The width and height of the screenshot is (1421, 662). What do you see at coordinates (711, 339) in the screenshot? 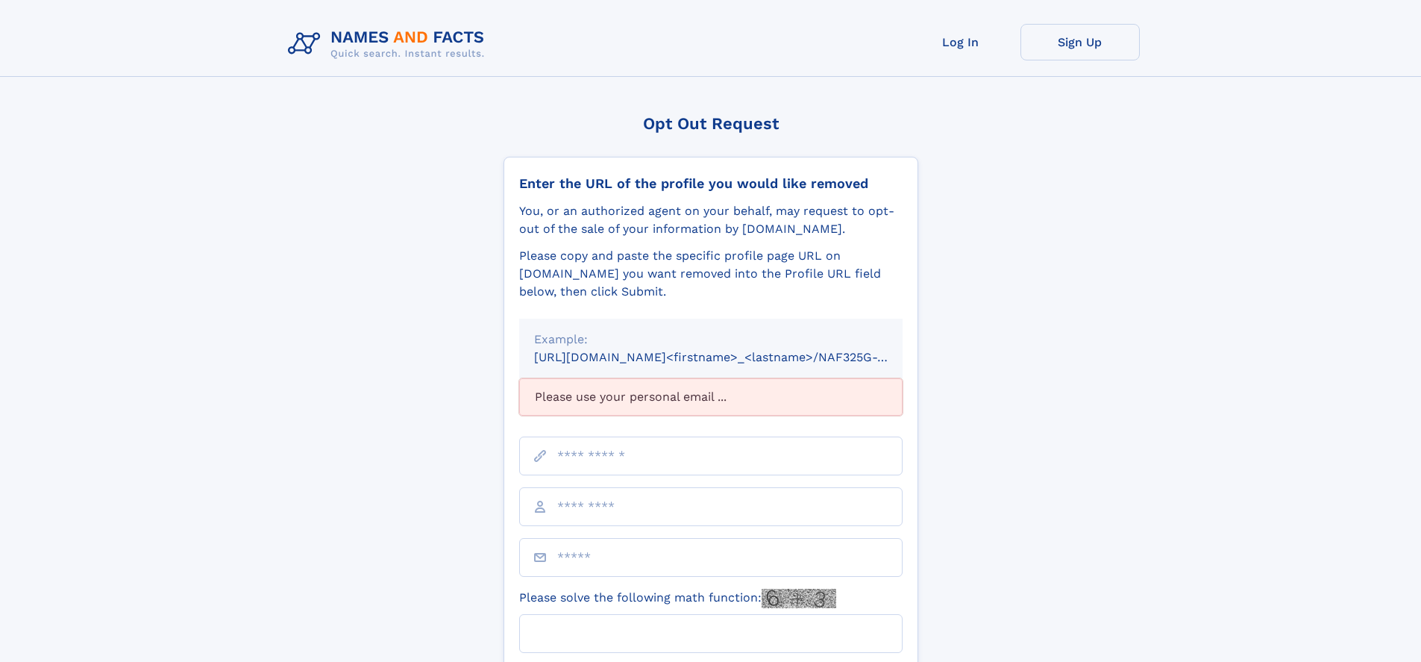
I see `div: Example:` at bounding box center [711, 339].